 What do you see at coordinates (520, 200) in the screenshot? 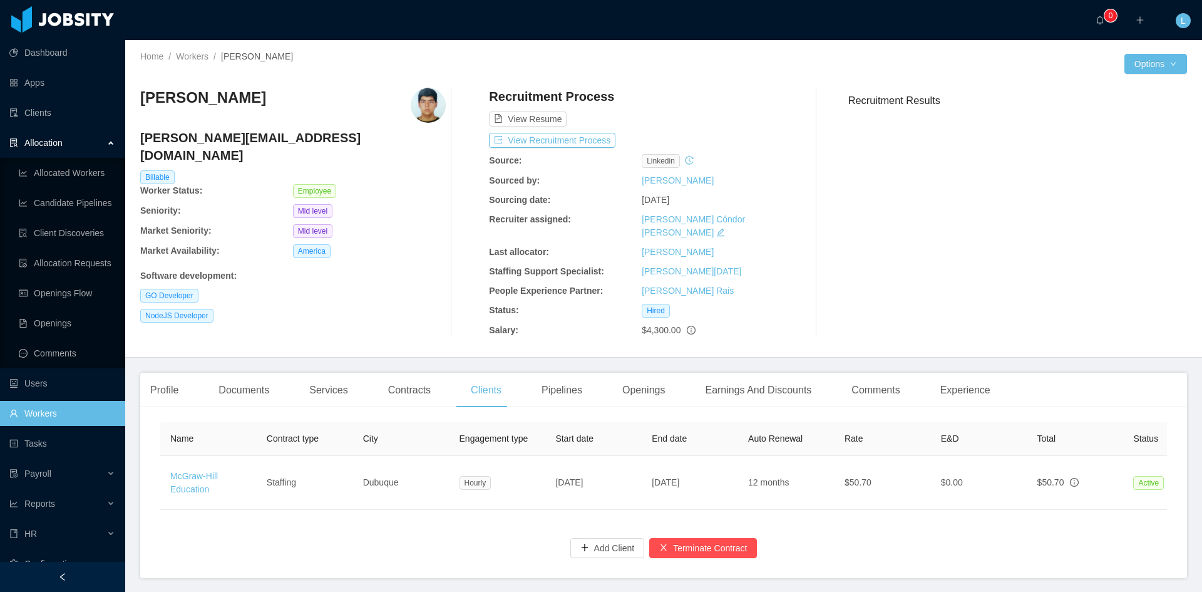
I see `b: Sourcing date:` at bounding box center [520, 200].